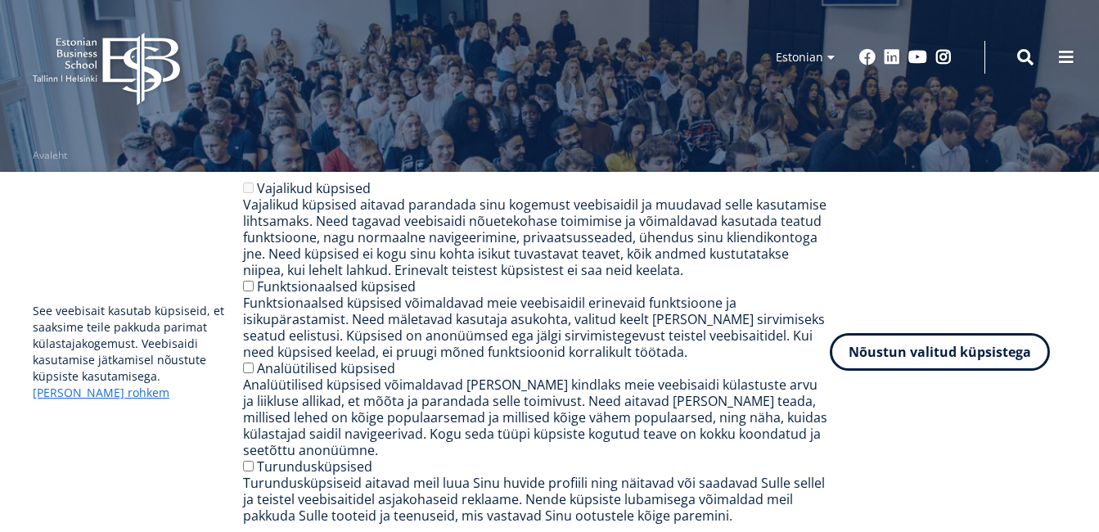 This screenshot has height=532, width=1099. What do you see at coordinates (50, 156) in the screenshot?
I see `a: Avaleht` at bounding box center [50, 156].